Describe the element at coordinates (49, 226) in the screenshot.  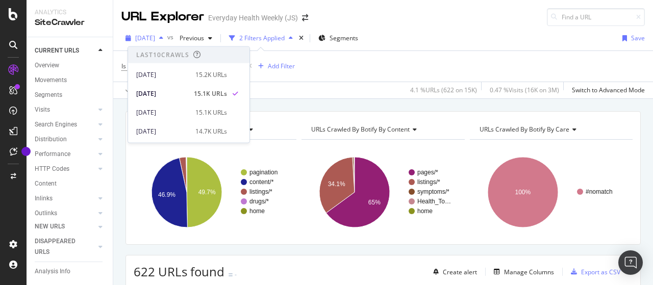
I see `div: NEW URLS` at that location.